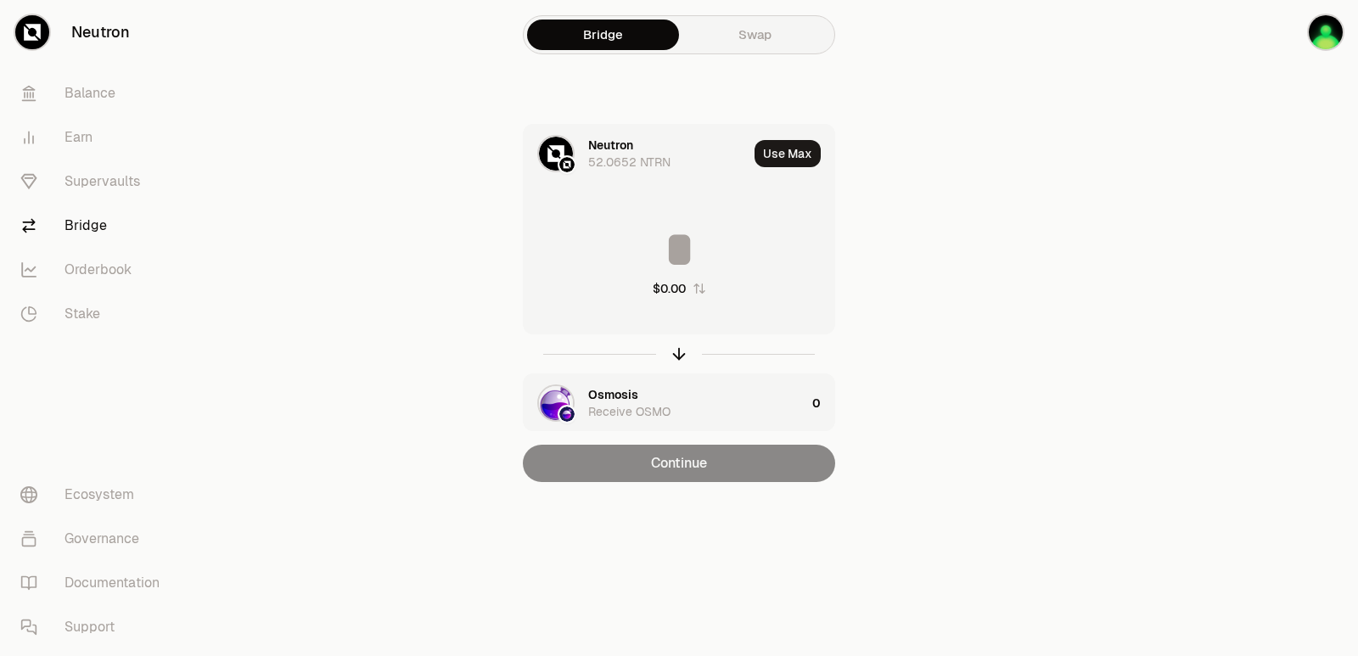 This screenshot has width=1358, height=656. I want to click on div: OSMO LogoOsmosis LogoOsmosisReceive OSMO, so click(665, 403).